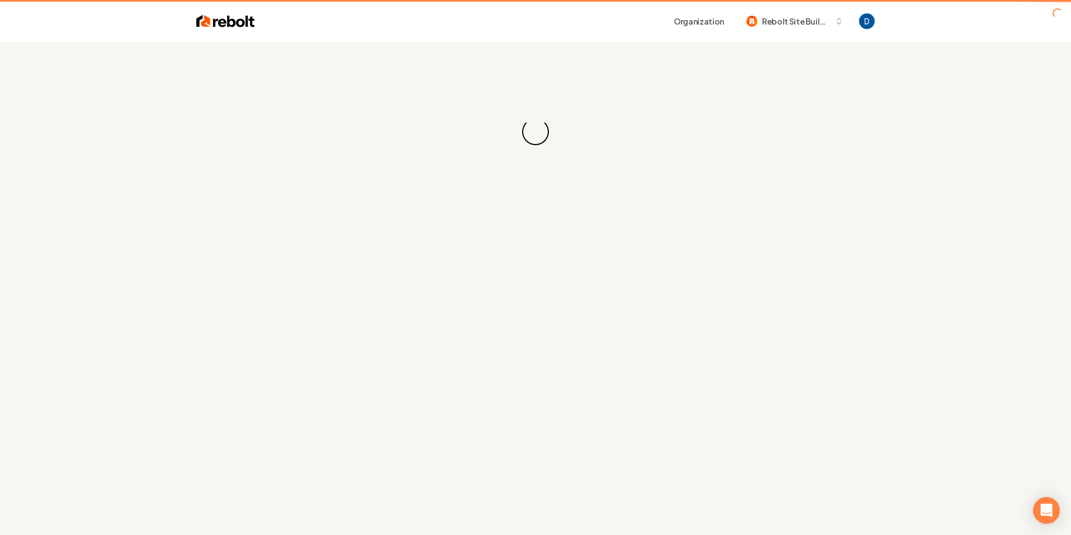 This screenshot has width=1071, height=535. What do you see at coordinates (225, 21) in the screenshot?
I see `img: Rebolt Logo` at bounding box center [225, 21].